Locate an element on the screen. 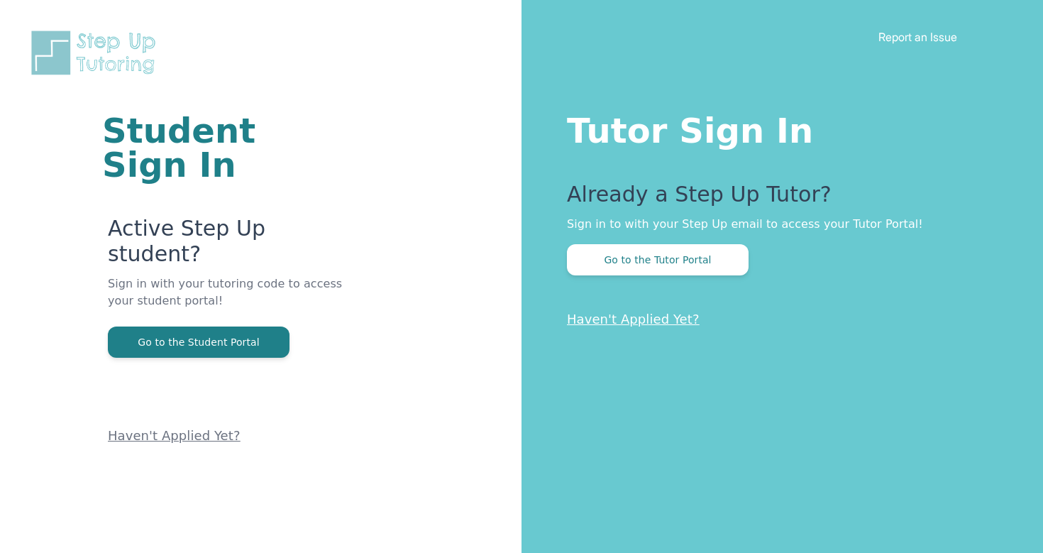  img: Step Up Tutoring horizontal logo is located at coordinates (97, 53).